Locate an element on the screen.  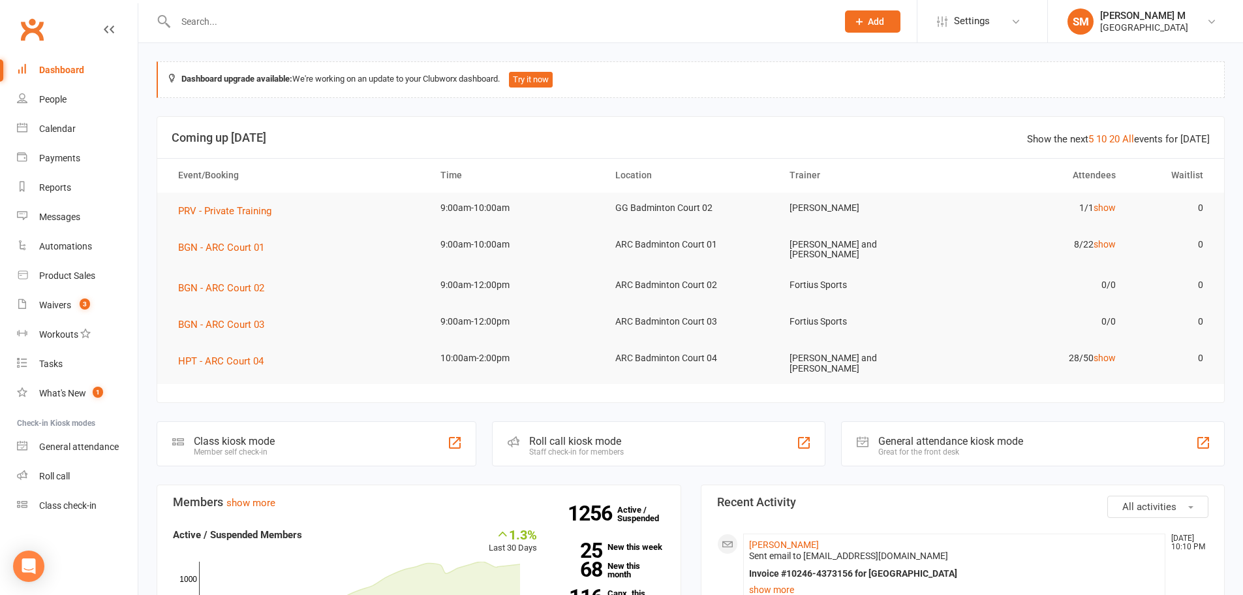
td: 8/22 is located at coordinates (1040, 244).